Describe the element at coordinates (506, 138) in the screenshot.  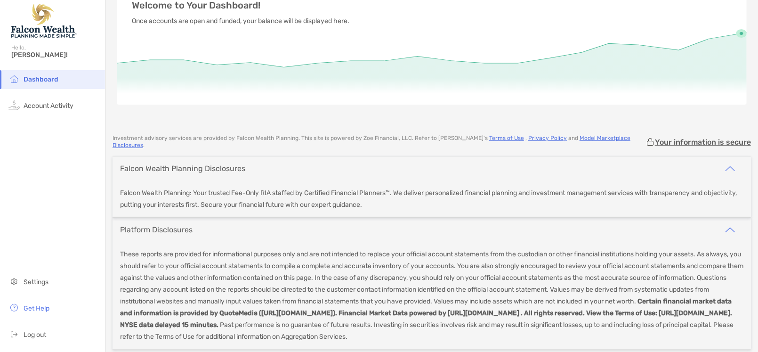
I see `a: Terms of Use` at that location.